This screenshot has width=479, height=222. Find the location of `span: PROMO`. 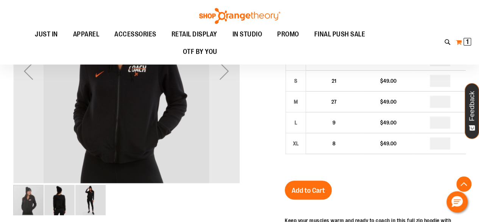

span: PROMO is located at coordinates (288, 34).